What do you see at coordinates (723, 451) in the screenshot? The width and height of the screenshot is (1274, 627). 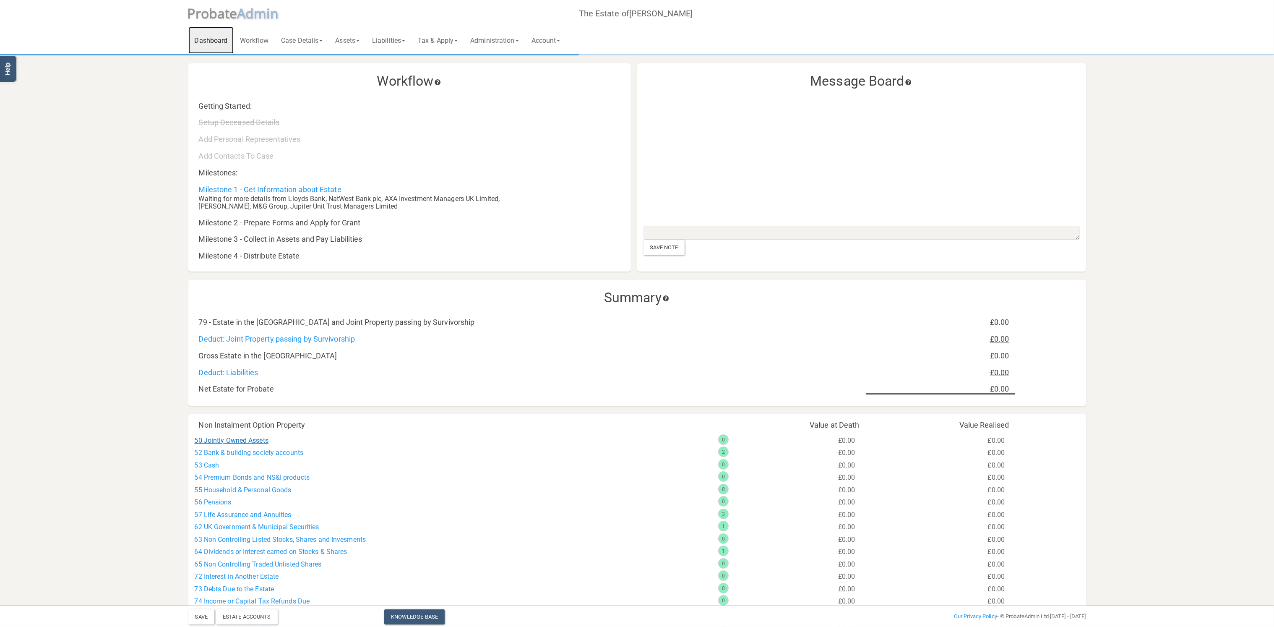 I see `div: 2` at bounding box center [723, 451].